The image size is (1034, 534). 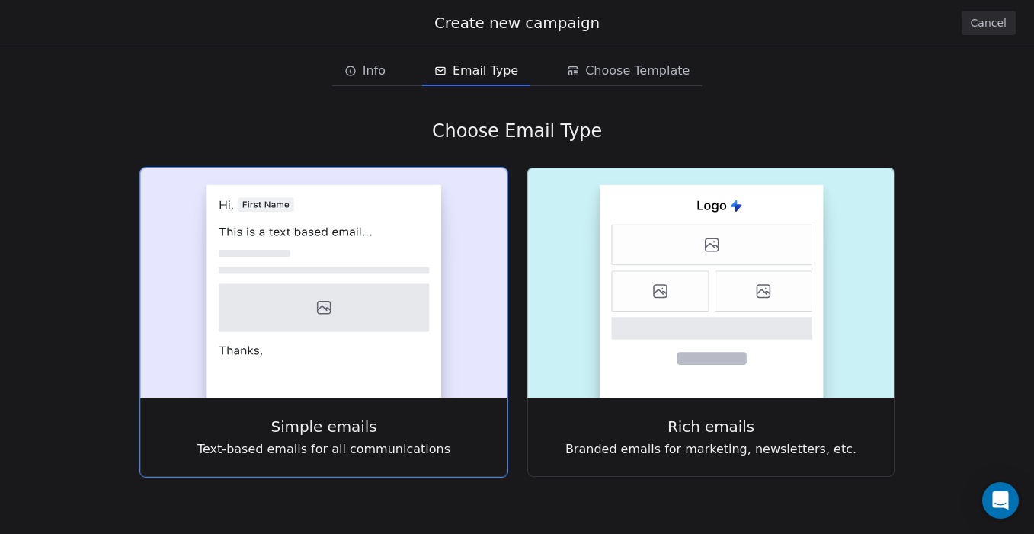 I want to click on div: Choose Email Type, so click(x=517, y=131).